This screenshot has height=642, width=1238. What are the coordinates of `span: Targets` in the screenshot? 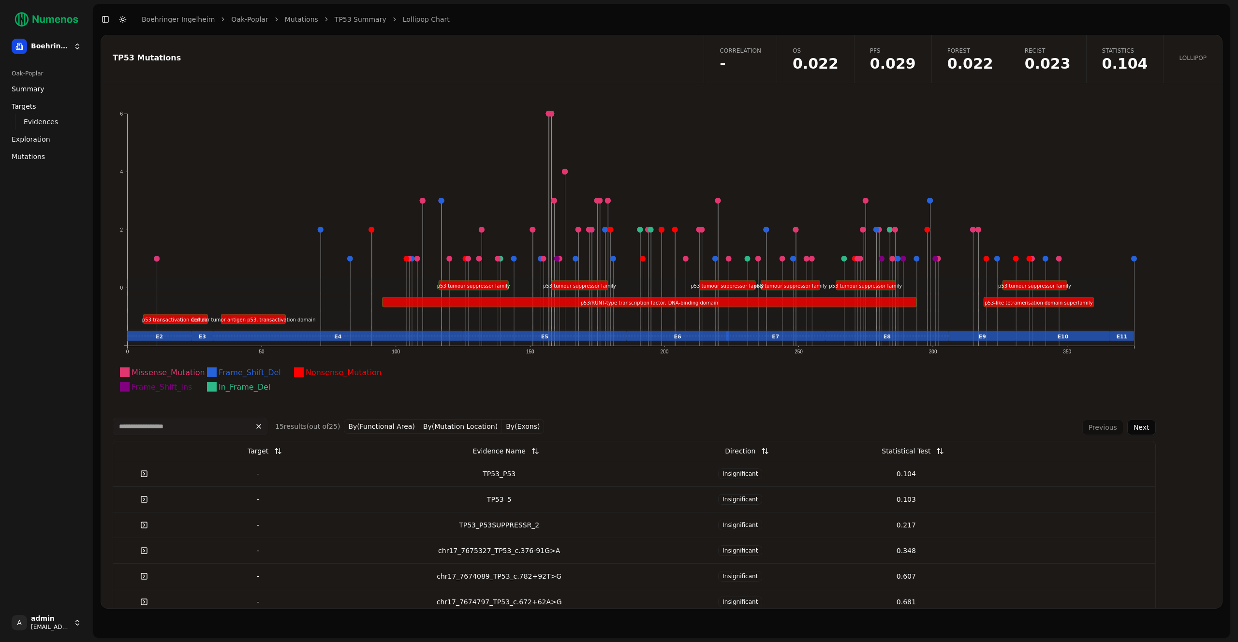 It's located at (24, 106).